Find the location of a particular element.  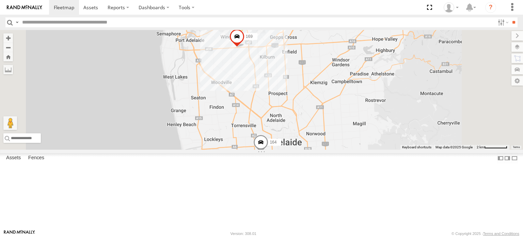

div: Amin Vahidinezhad is located at coordinates (451, 7).